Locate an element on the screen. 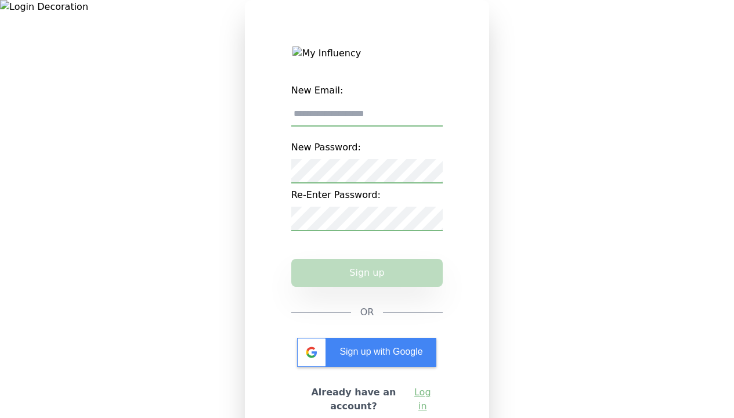  a: Log in is located at coordinates (423, 399).